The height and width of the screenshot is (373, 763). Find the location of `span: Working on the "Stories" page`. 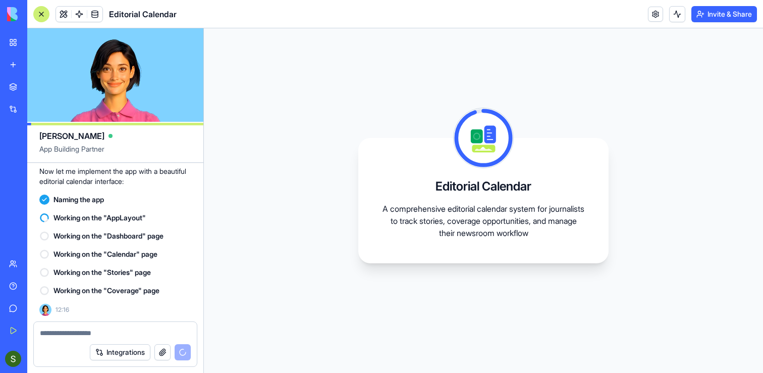

span: Working on the "Stories" page is located at coordinates (102, 272).